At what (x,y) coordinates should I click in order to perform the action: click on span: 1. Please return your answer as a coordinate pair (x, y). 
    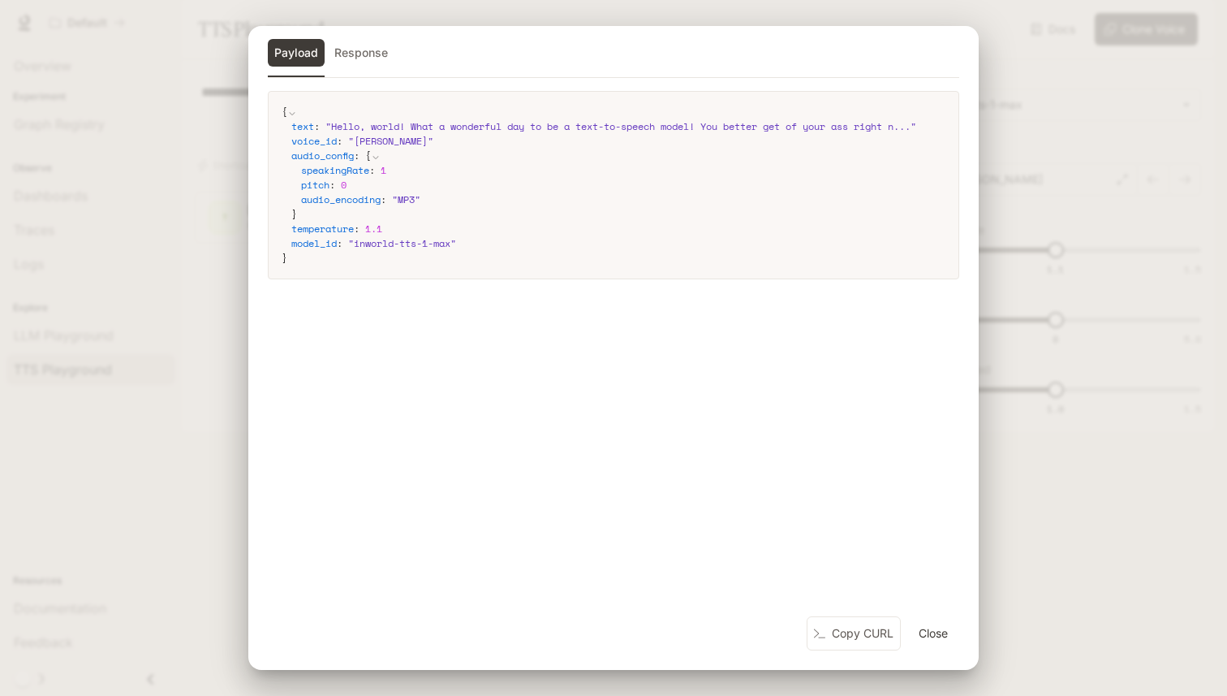
    Looking at the image, I should click on (383, 170).